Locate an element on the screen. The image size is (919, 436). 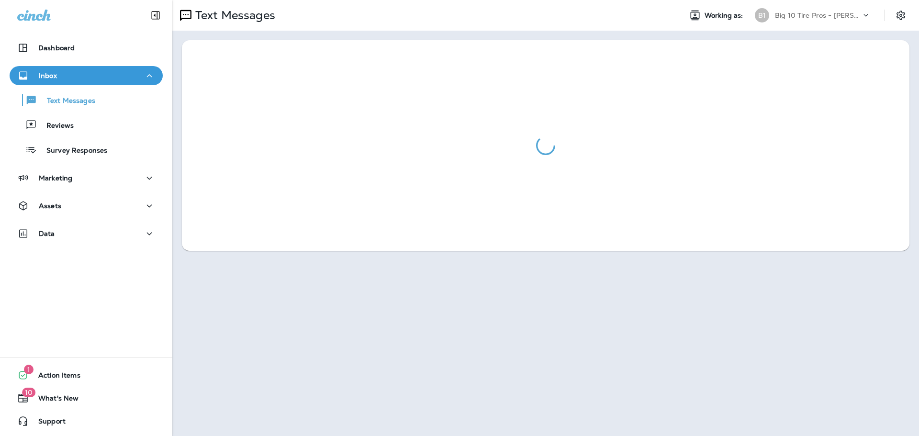
button: 10What's New is located at coordinates (86, 398).